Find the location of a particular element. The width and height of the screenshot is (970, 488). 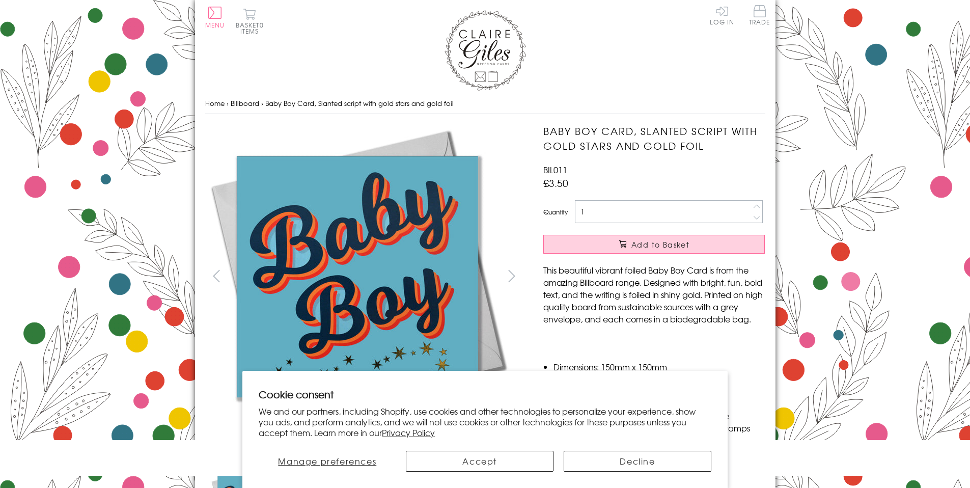

button: Add to Basket is located at coordinates (654, 244).